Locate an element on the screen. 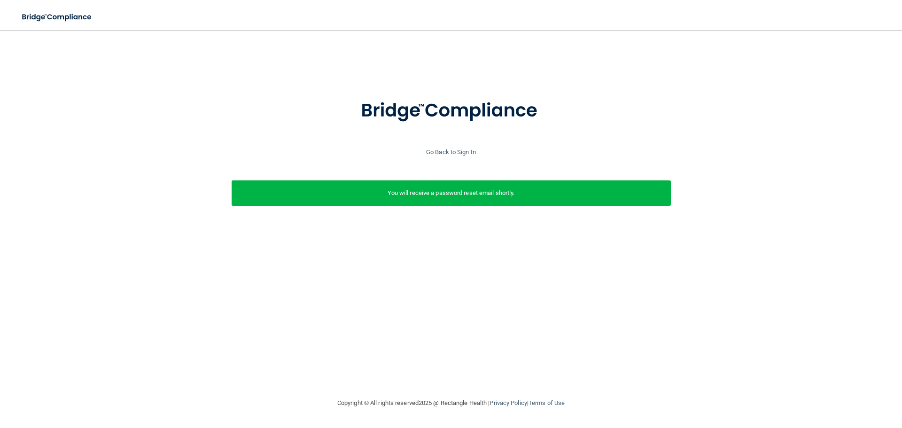 Image resolution: width=902 pixels, height=428 pixels. a: Go Back to Sign In is located at coordinates (451, 152).